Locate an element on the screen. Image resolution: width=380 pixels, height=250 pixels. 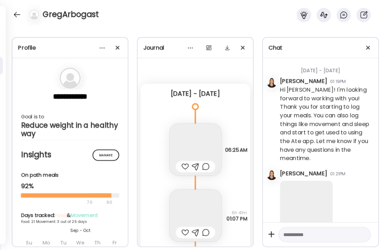
div: 90 is located at coordinates (109, 202).